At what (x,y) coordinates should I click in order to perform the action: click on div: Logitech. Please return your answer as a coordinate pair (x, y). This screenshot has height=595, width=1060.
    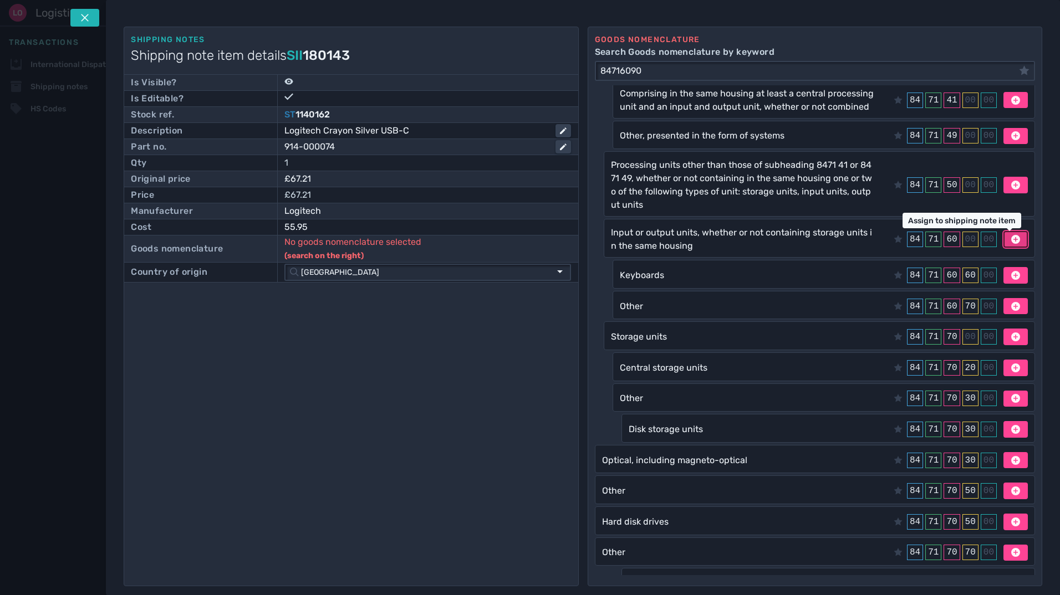
    Looking at the image, I should click on (420, 211).